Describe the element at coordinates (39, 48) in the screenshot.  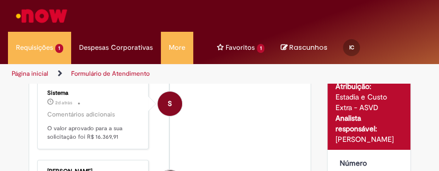
I see `a: Requisições : 1` at that location.